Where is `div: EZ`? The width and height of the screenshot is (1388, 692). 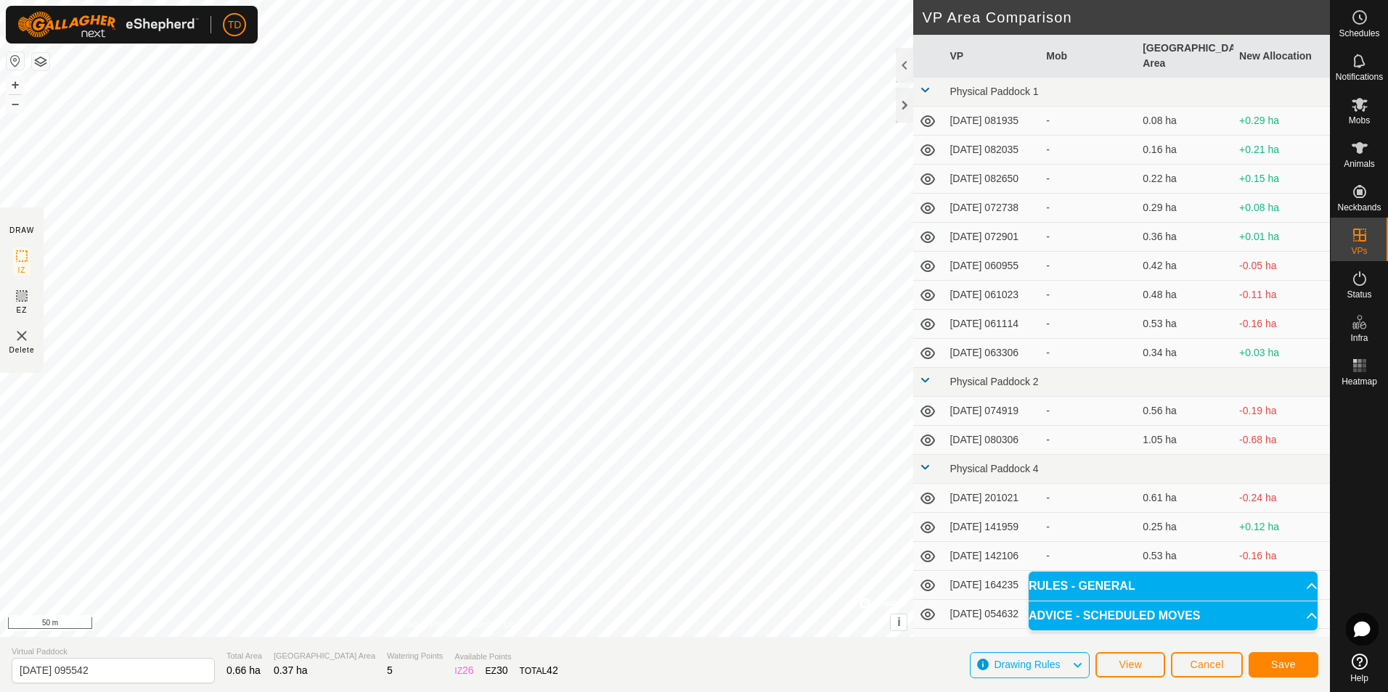
div: EZ is located at coordinates (496, 671).